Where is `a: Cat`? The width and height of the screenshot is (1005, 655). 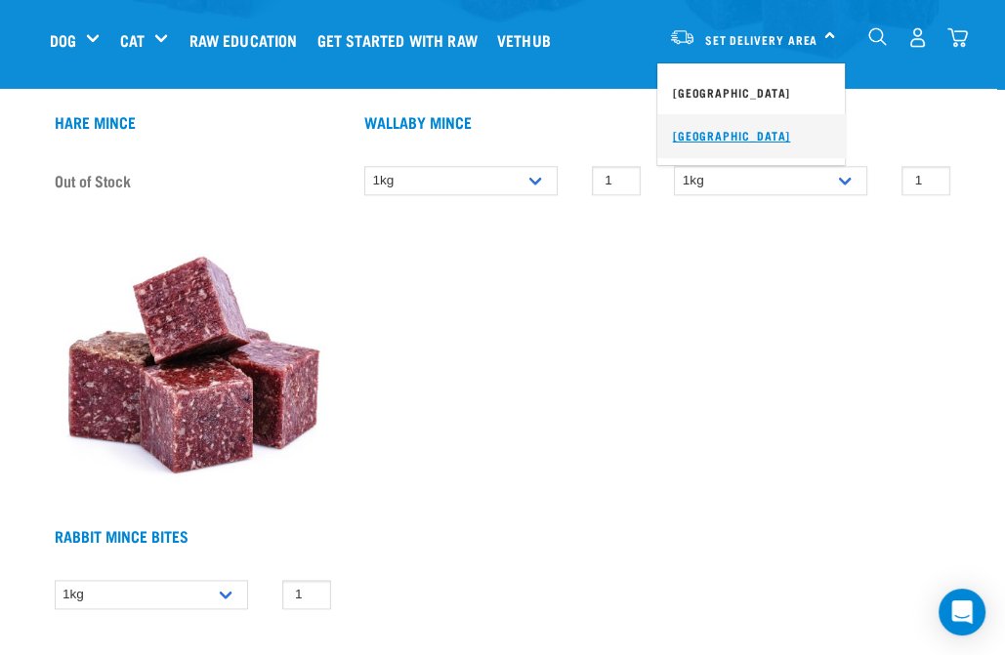 a: Cat is located at coordinates (132, 40).